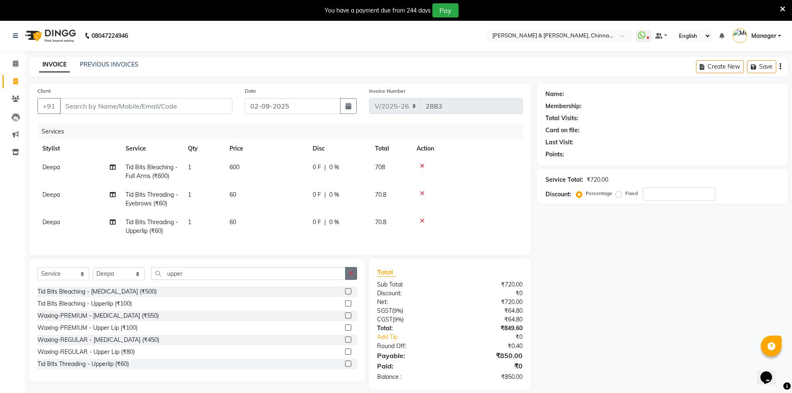 This screenshot has height=393, width=792. I want to click on div: Net:, so click(410, 302).